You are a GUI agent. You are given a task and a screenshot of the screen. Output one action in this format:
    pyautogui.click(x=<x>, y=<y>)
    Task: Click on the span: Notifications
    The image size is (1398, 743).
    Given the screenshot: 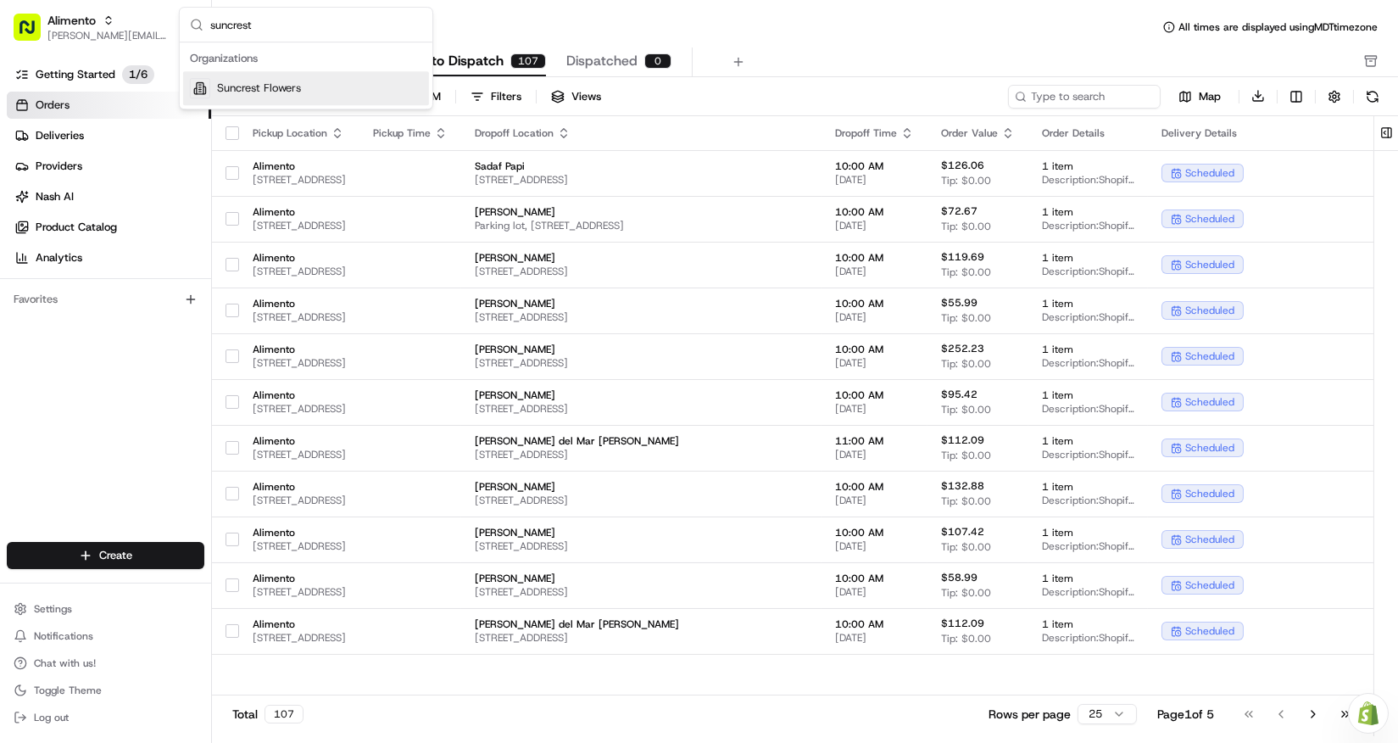 What is the action you would take?
    pyautogui.click(x=64, y=636)
    